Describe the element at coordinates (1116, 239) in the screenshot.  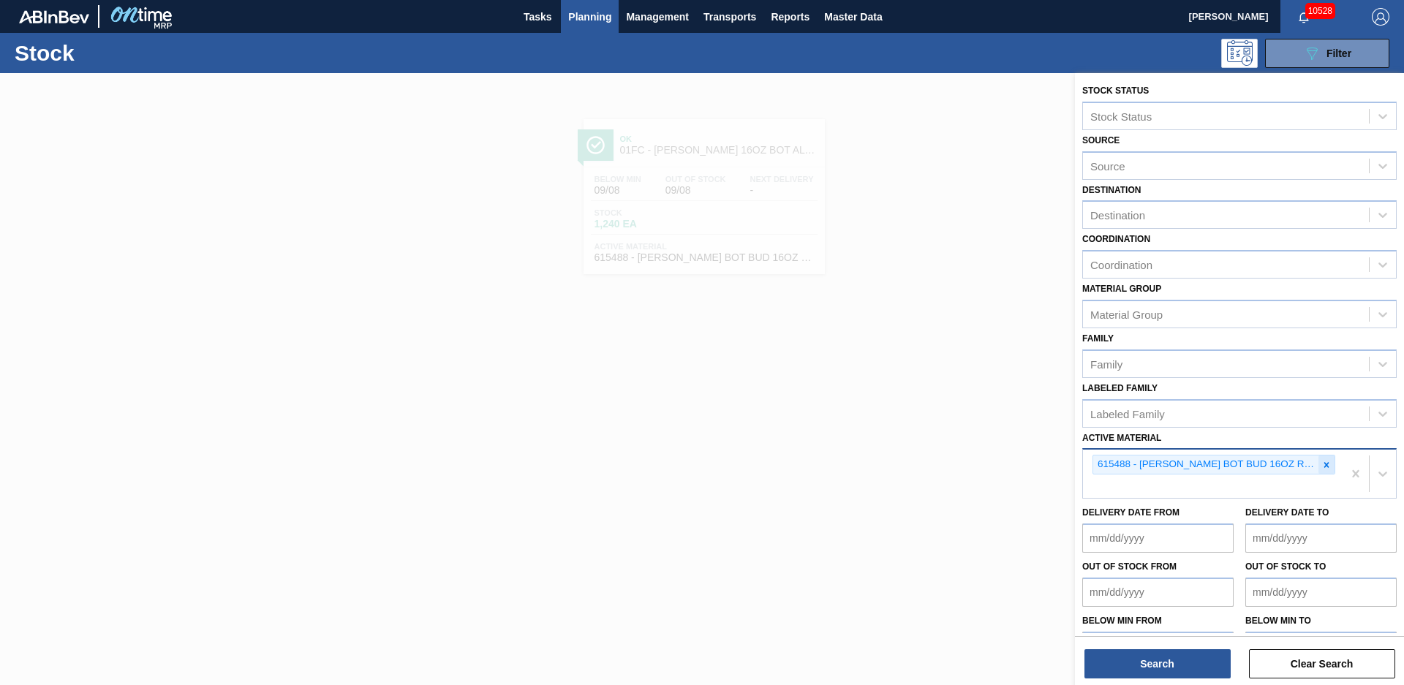
I see `label: Coordination` at that location.